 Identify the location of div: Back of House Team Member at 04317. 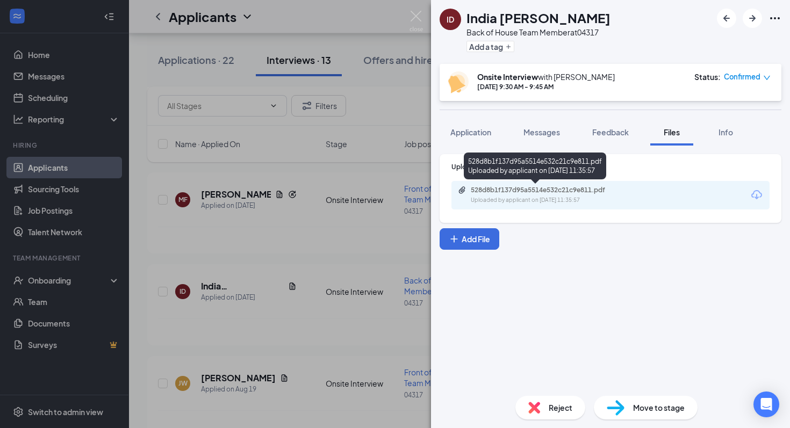
(539, 32).